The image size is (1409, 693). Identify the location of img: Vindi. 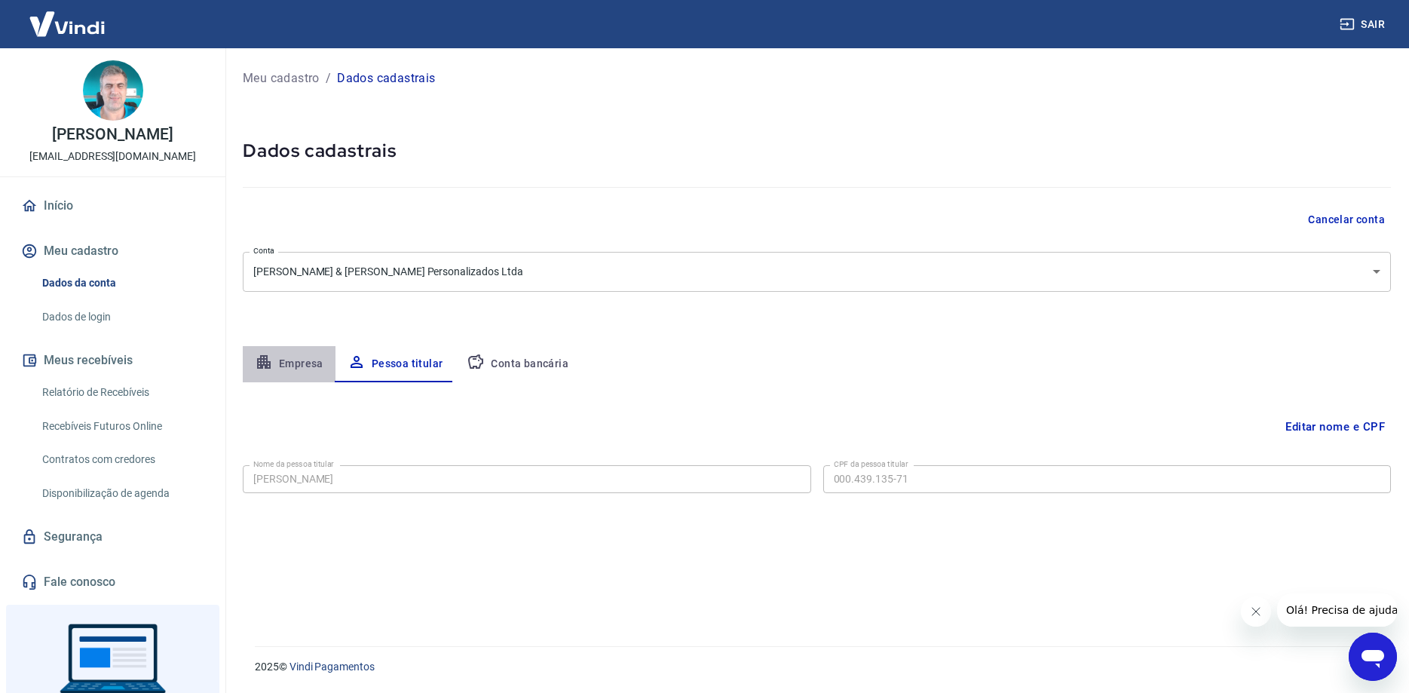
(67, 23).